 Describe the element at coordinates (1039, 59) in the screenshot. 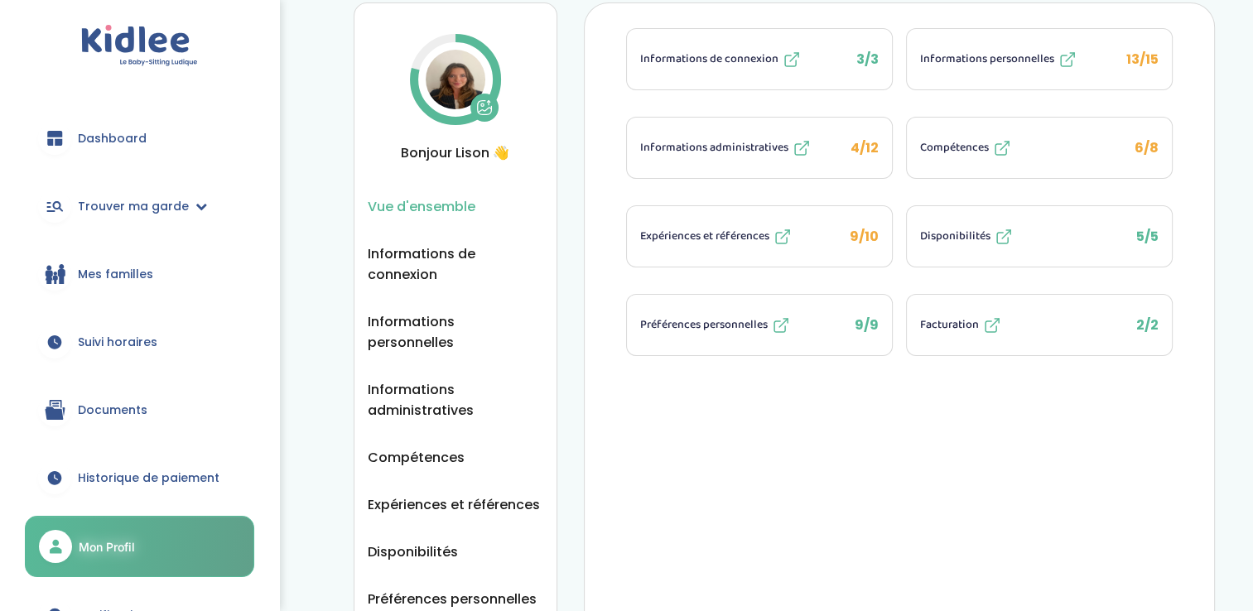

I see `button: Informations personnelles 13/15` at that location.